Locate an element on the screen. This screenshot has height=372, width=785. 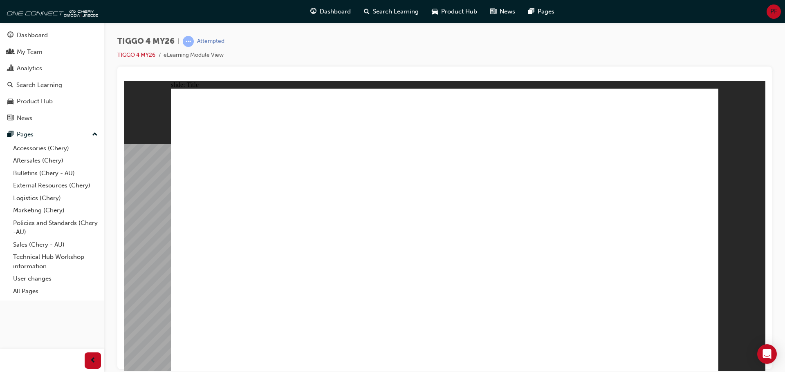
div: Analytics is located at coordinates (29, 68).